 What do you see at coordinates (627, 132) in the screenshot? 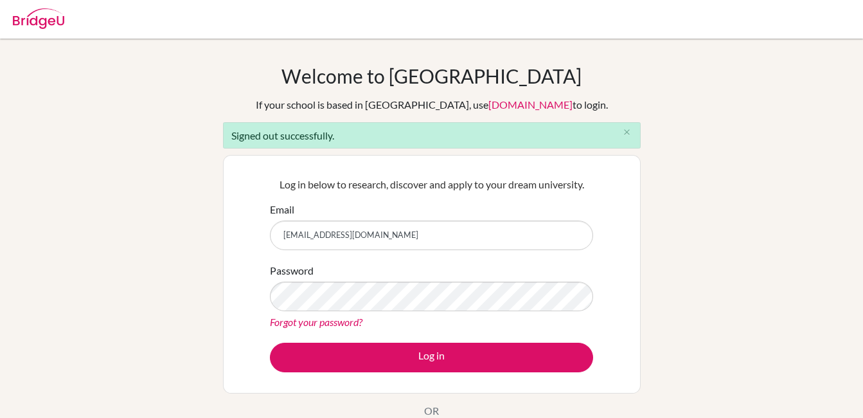
I see `i: close` at bounding box center [627, 132].